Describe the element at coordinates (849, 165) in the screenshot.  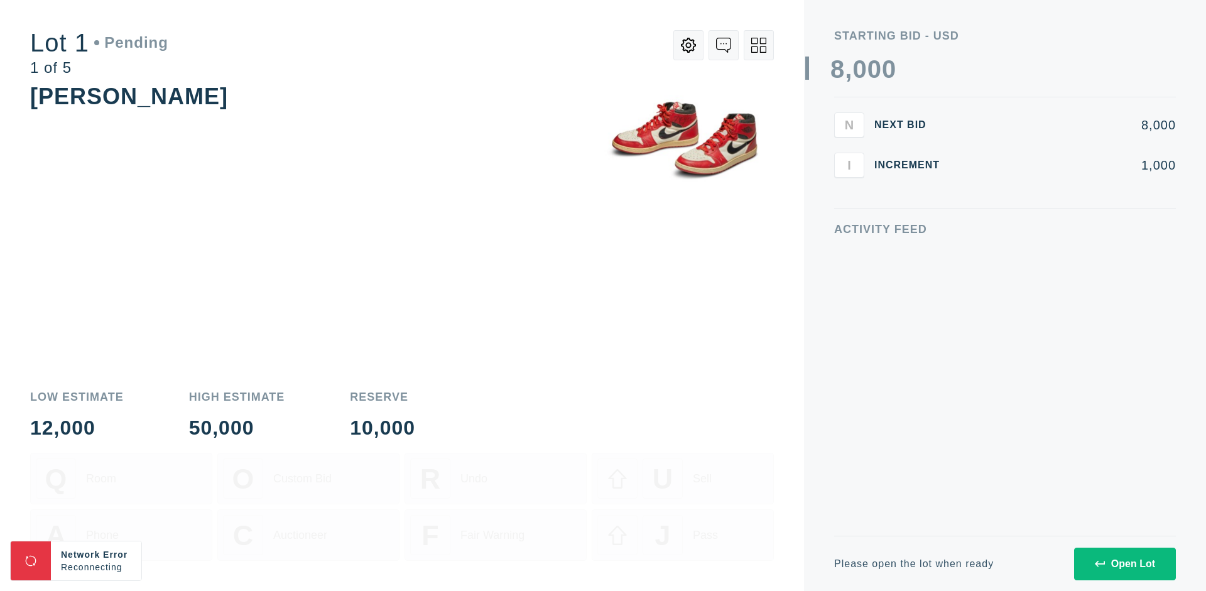
I see `span: I` at that location.